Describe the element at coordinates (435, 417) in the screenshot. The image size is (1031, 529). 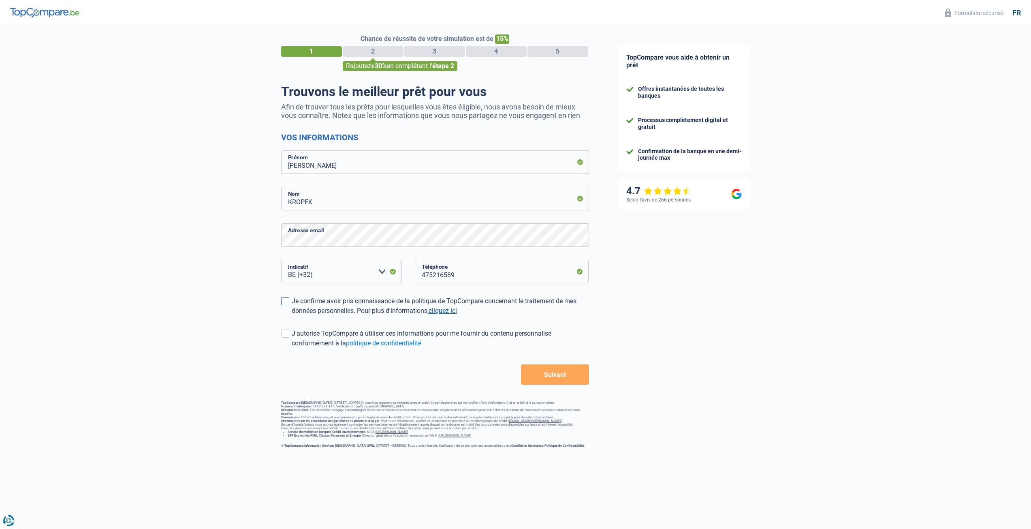
I see `p: : L’intermédiaire perçoit une commission pour chaque dossier de crédit conclu. Vous pouvez demand...` at that location.